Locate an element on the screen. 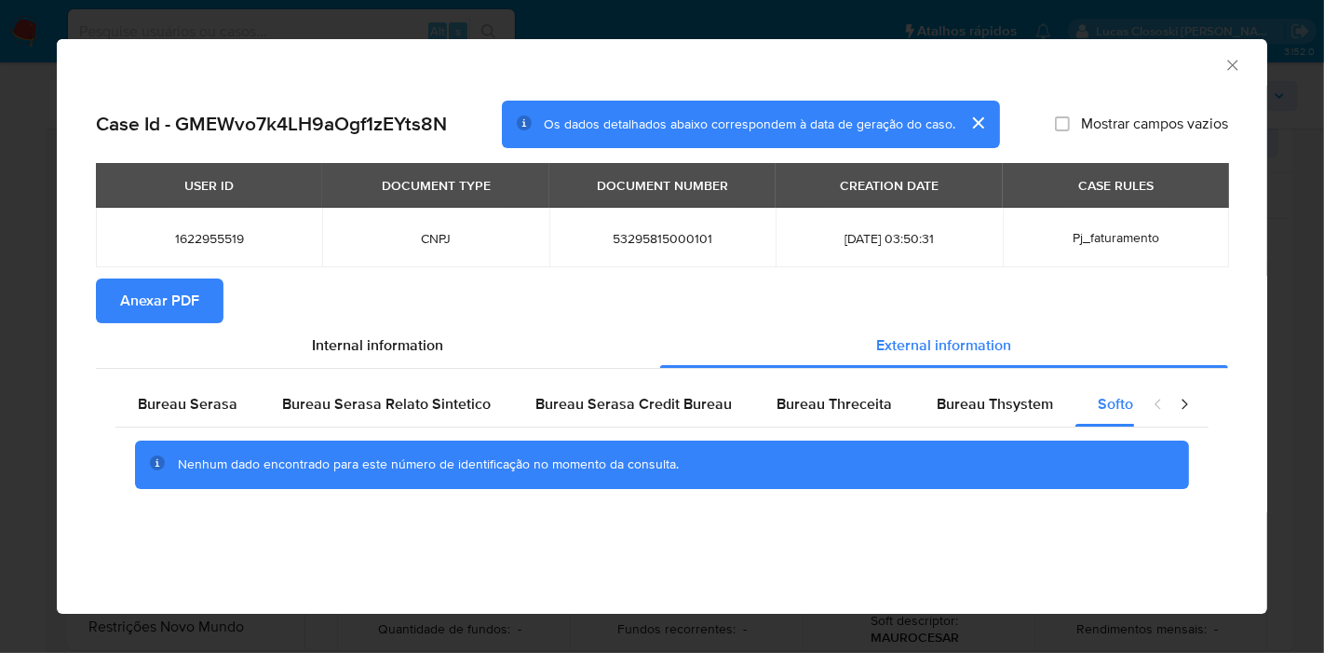 This screenshot has height=653, width=1324. button: Anexar PDF is located at coordinates (159, 301).